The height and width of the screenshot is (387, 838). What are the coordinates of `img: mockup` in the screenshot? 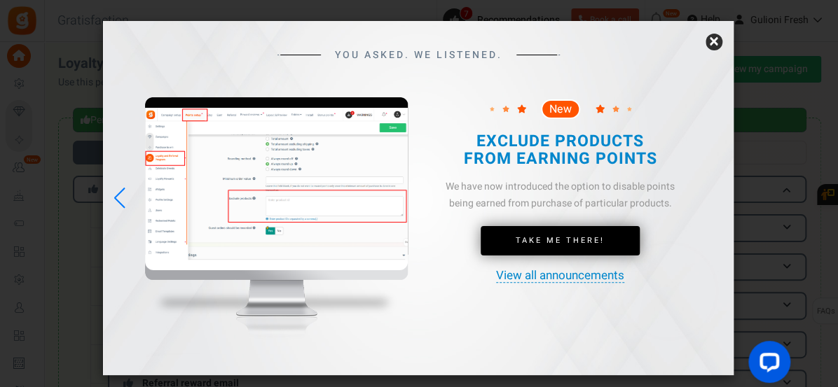 It's located at (276, 230).